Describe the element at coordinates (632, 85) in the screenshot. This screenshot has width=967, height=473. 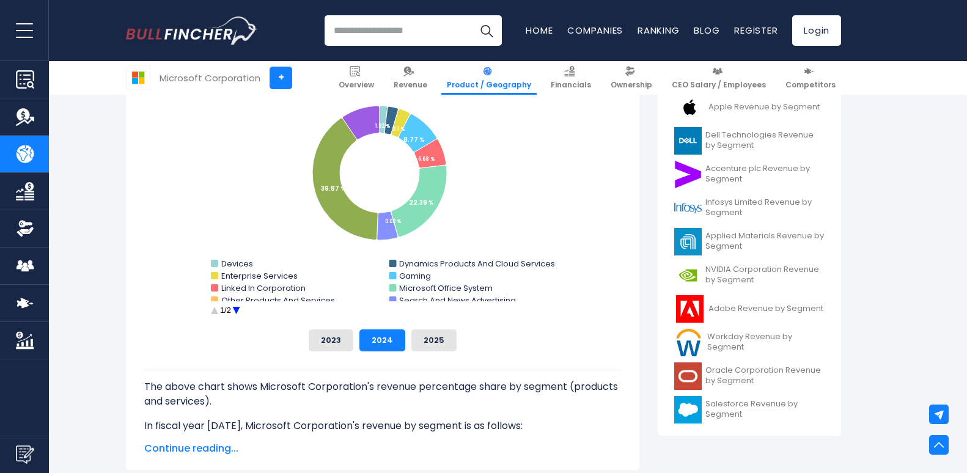
I see `span: Ownership` at that location.